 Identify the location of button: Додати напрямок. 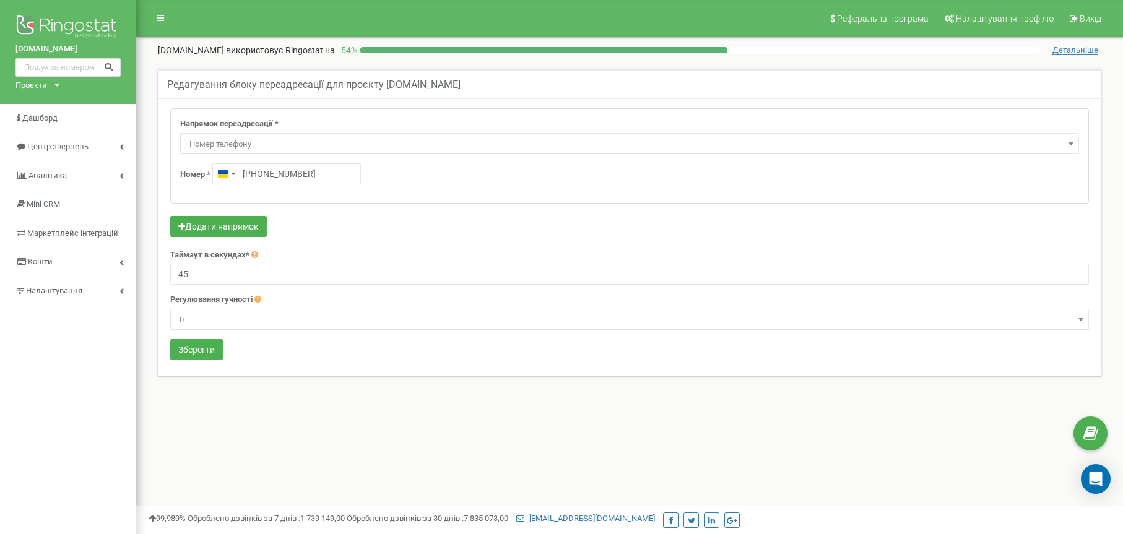
(219, 227).